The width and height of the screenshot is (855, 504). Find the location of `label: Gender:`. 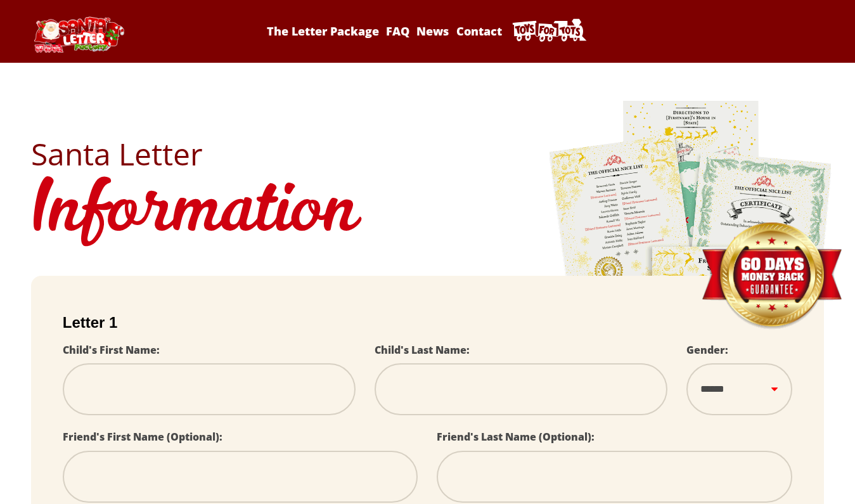

label: Gender: is located at coordinates (707, 350).